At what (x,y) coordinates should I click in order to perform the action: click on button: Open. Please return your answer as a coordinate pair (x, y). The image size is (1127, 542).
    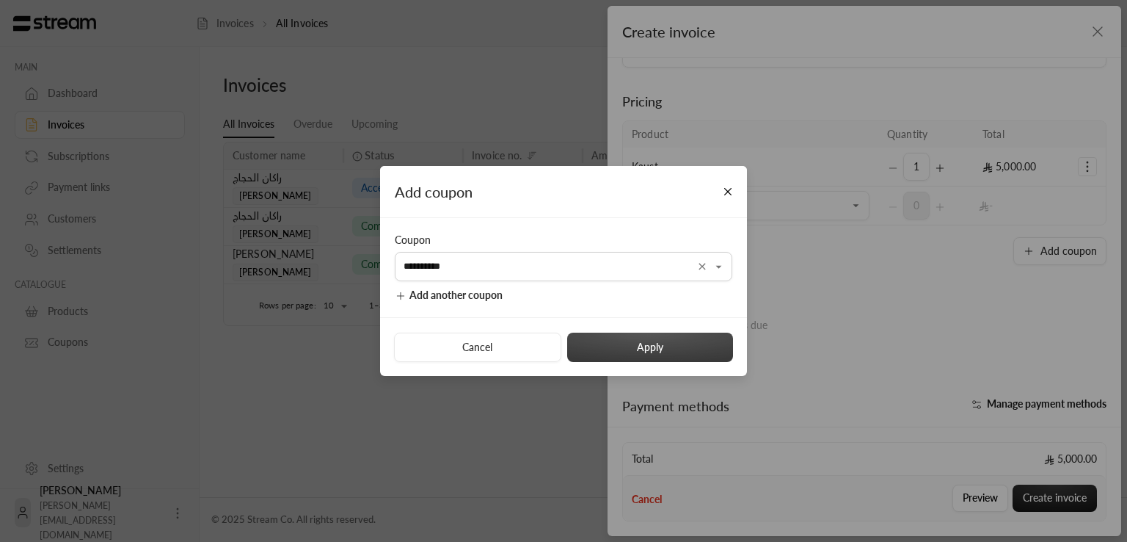
    Looking at the image, I should click on (719, 266).